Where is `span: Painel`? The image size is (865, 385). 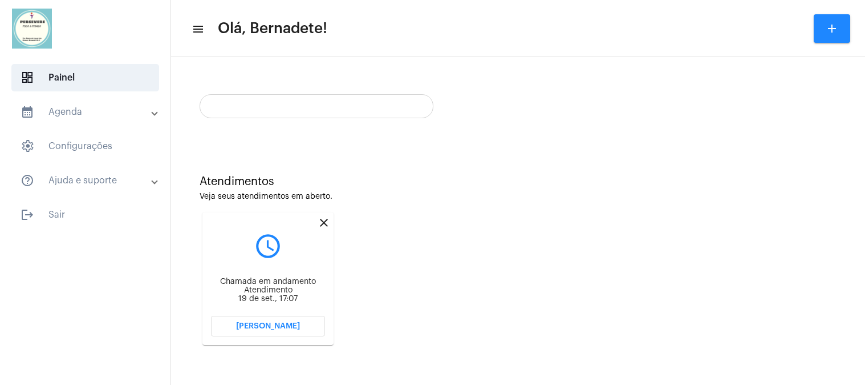 span: Painel is located at coordinates (85, 78).